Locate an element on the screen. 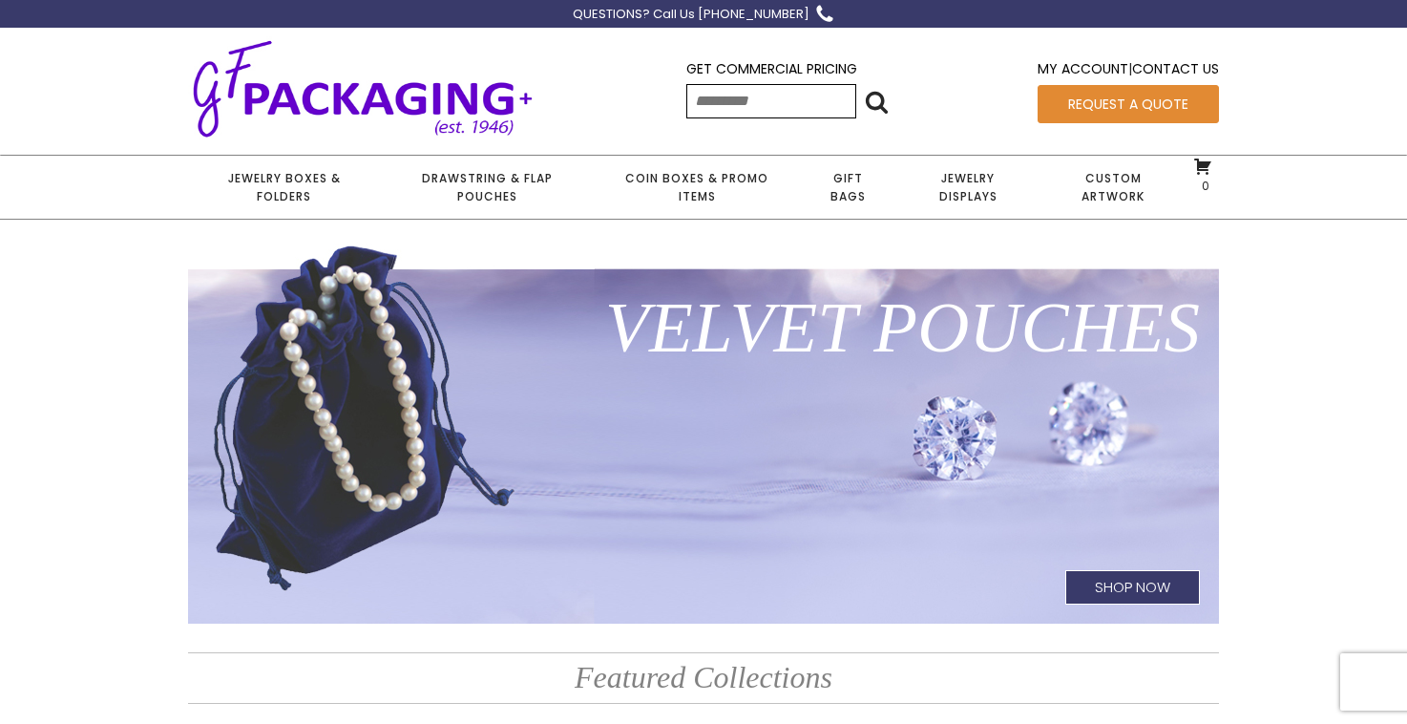 Image resolution: width=1407 pixels, height=724 pixels. a: Request a Quote is located at coordinates (1129, 104).